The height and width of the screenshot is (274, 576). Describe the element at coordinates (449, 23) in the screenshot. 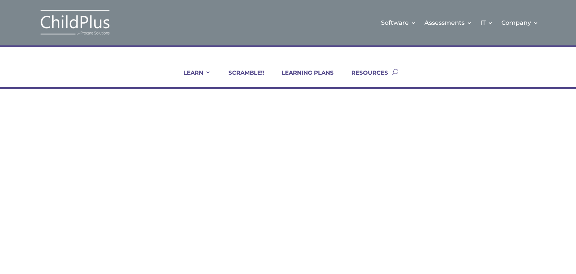

I see `a: Assessments` at that location.